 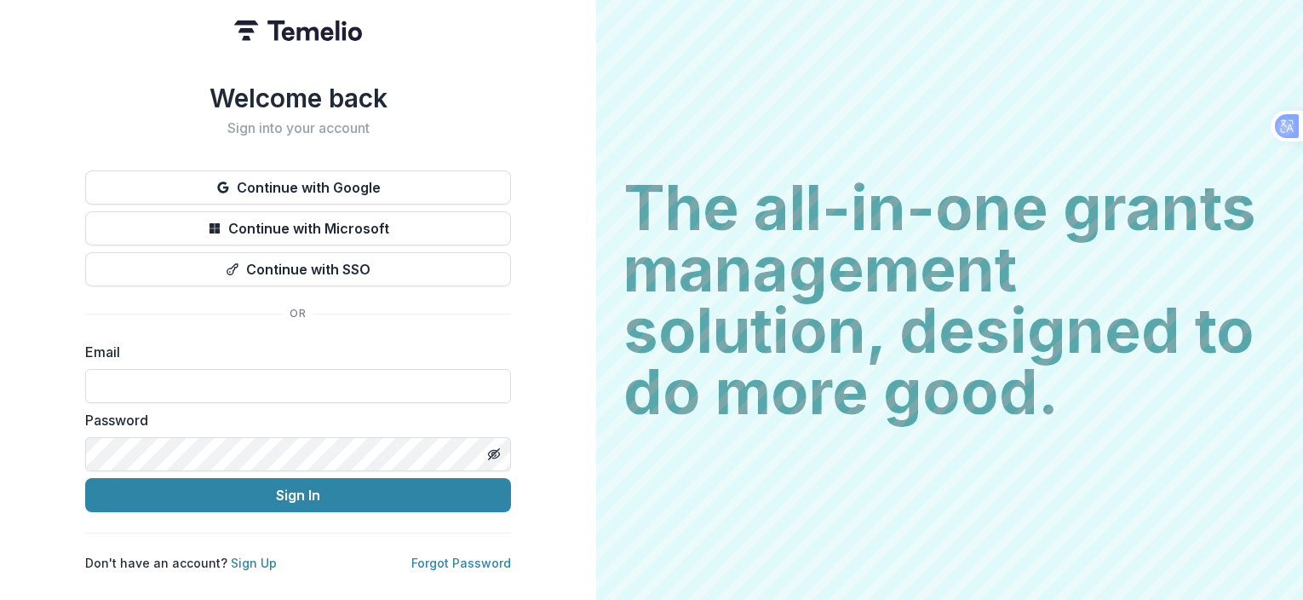 I want to click on img: Temelio, so click(x=298, y=31).